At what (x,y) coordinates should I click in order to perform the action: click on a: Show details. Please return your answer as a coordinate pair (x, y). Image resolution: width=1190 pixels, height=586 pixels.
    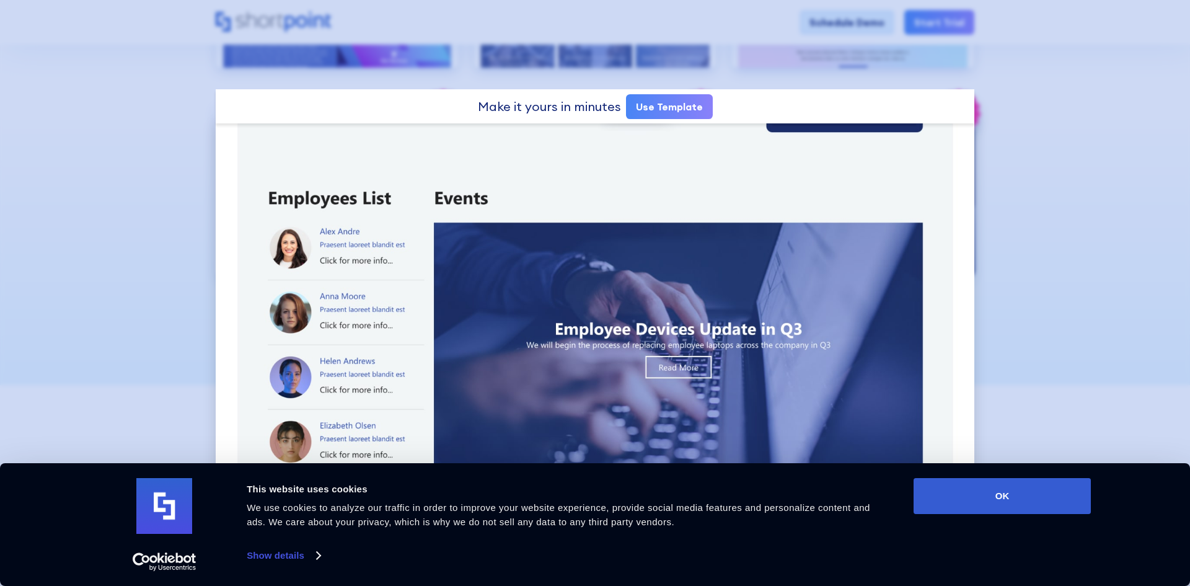
    Looking at the image, I should click on (283, 555).